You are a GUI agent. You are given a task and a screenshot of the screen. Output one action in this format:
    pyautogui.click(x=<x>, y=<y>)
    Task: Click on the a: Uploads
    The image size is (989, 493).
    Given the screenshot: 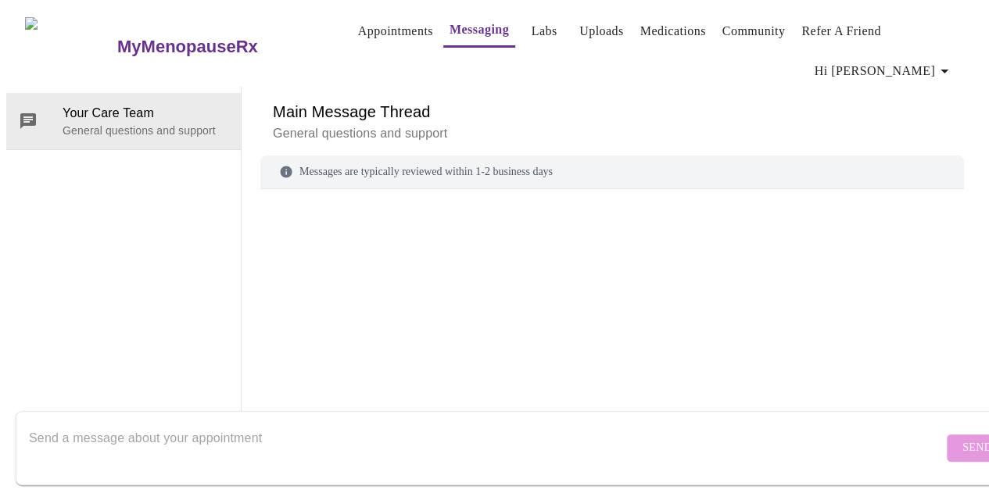 What is the action you would take?
    pyautogui.click(x=601, y=31)
    